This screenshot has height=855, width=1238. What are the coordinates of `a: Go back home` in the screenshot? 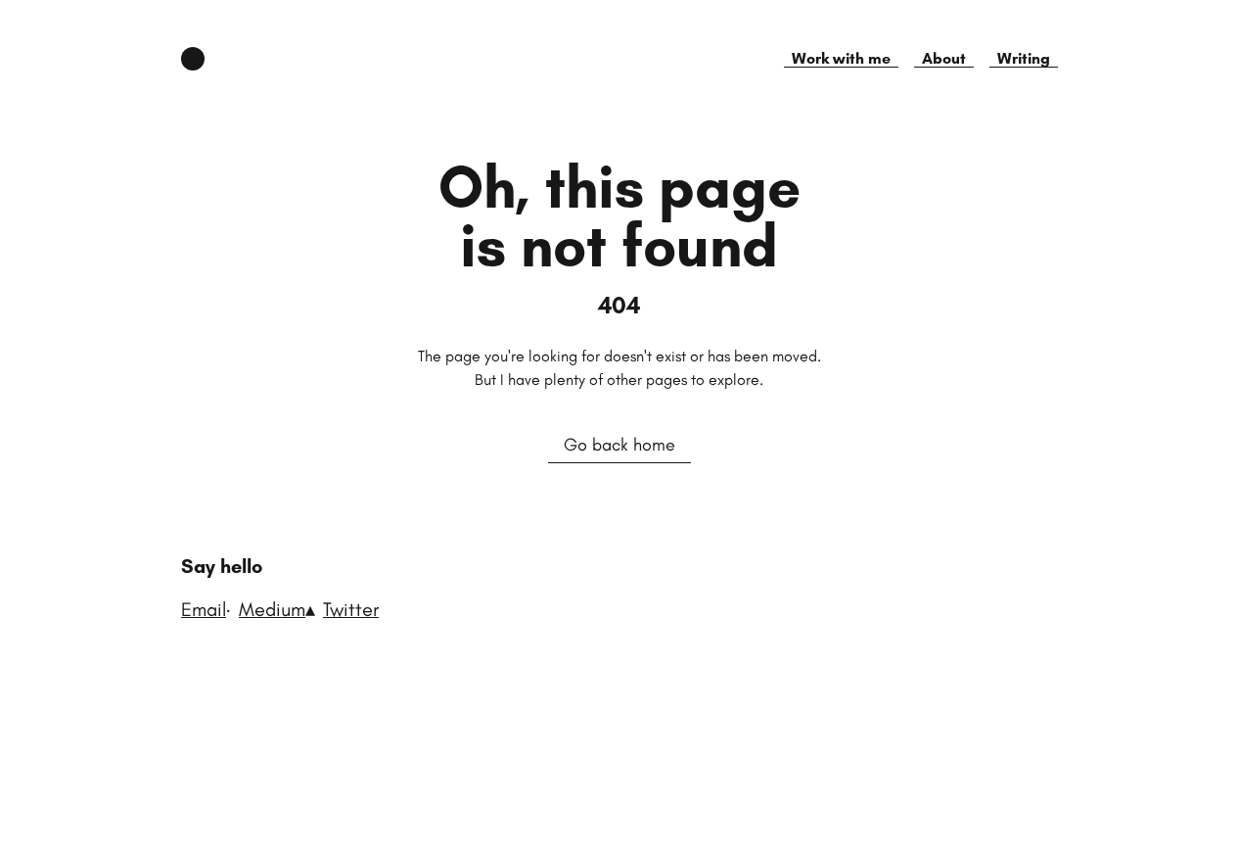 It's located at (620, 444).